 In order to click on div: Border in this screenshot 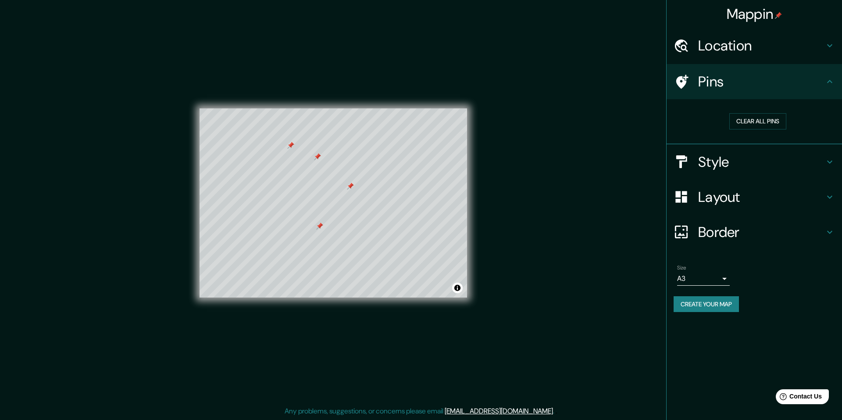, I will do `click(755, 232)`.